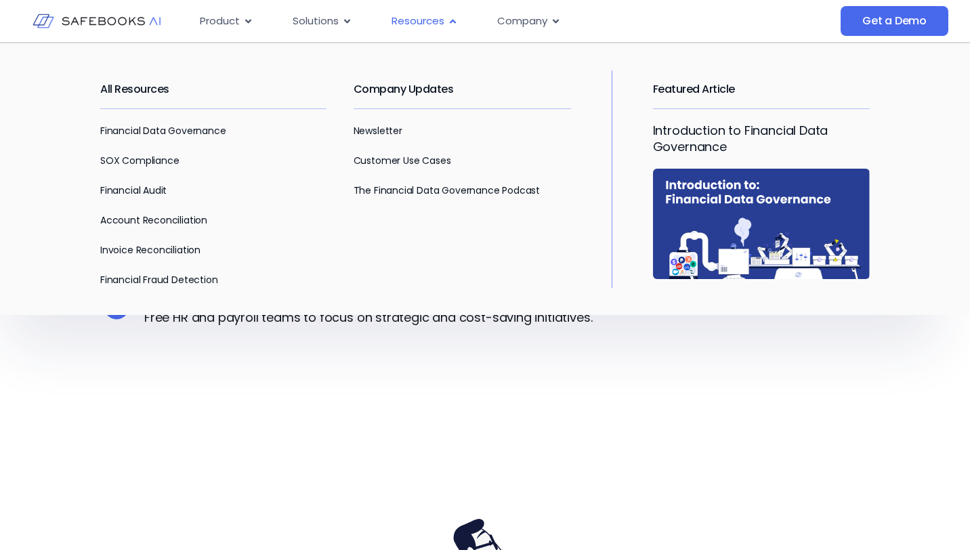 This screenshot has width=970, height=550. Describe the element at coordinates (895, 21) in the screenshot. I see `span: Get a Demo` at that location.